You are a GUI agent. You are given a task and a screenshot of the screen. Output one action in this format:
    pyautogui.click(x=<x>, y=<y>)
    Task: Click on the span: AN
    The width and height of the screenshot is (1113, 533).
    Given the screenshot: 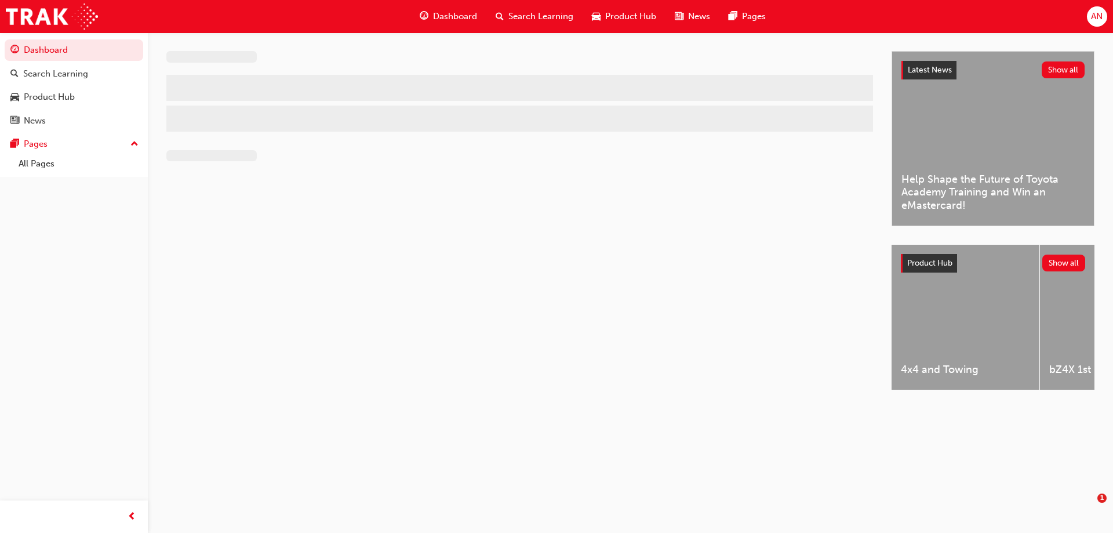 What is the action you would take?
    pyautogui.click(x=1097, y=16)
    